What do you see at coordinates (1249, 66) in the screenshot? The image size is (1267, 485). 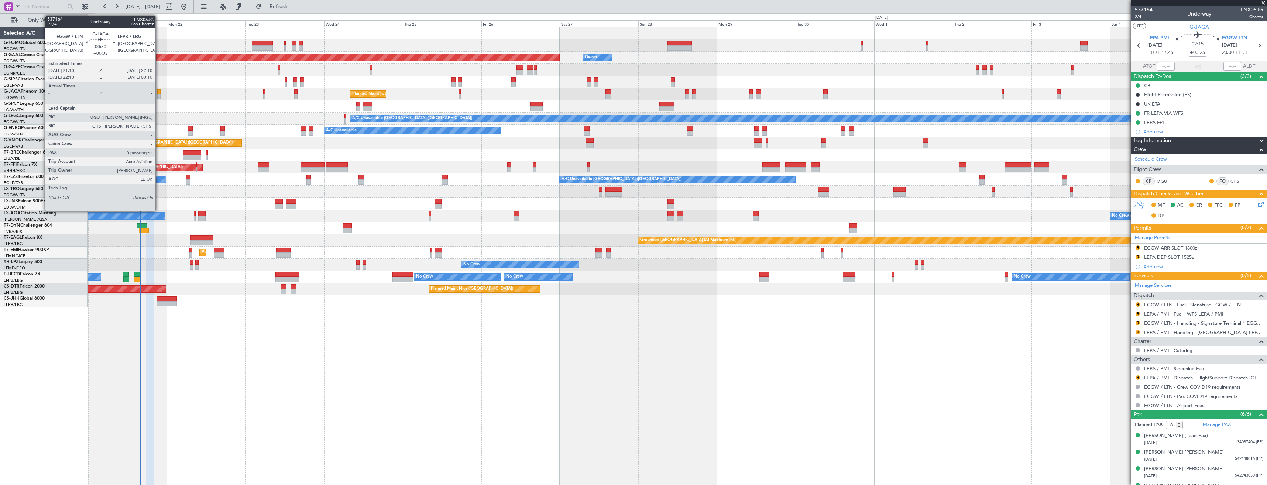 I see `span: ALDT` at bounding box center [1249, 66].